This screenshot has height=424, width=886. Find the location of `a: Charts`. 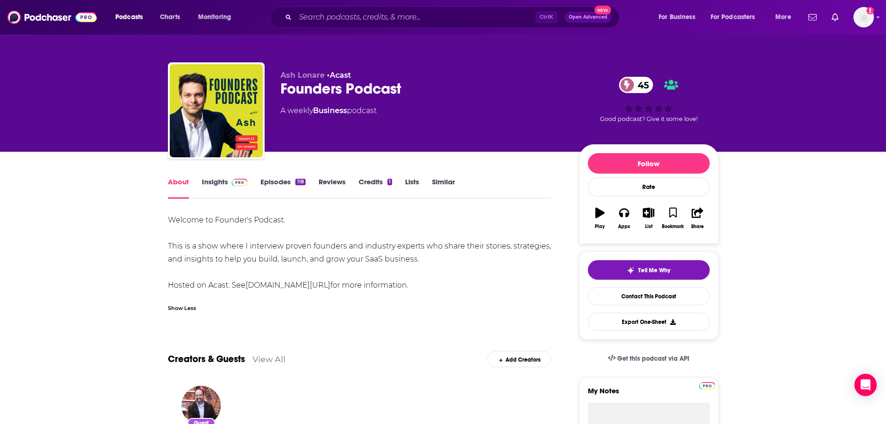

a: Charts is located at coordinates (170, 17).